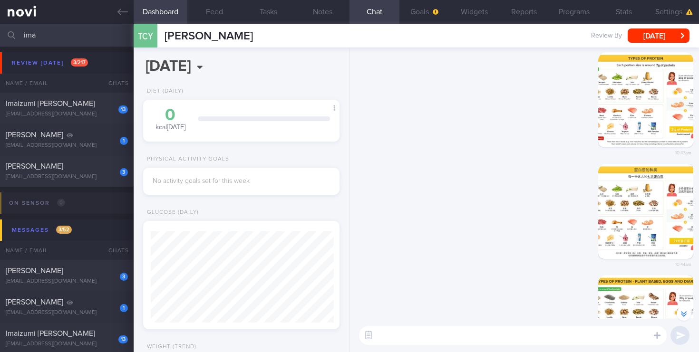  I want to click on div: Weight (Trend), so click(170, 347).